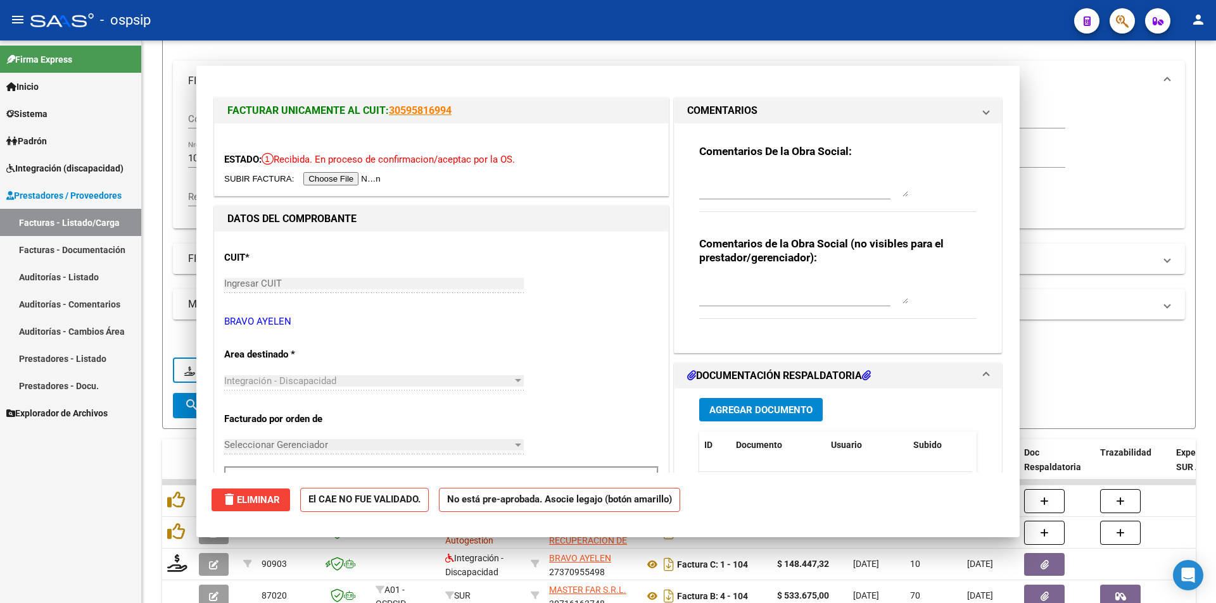  What do you see at coordinates (420, 110) in the screenshot?
I see `a: 30595816994` at bounding box center [420, 110].